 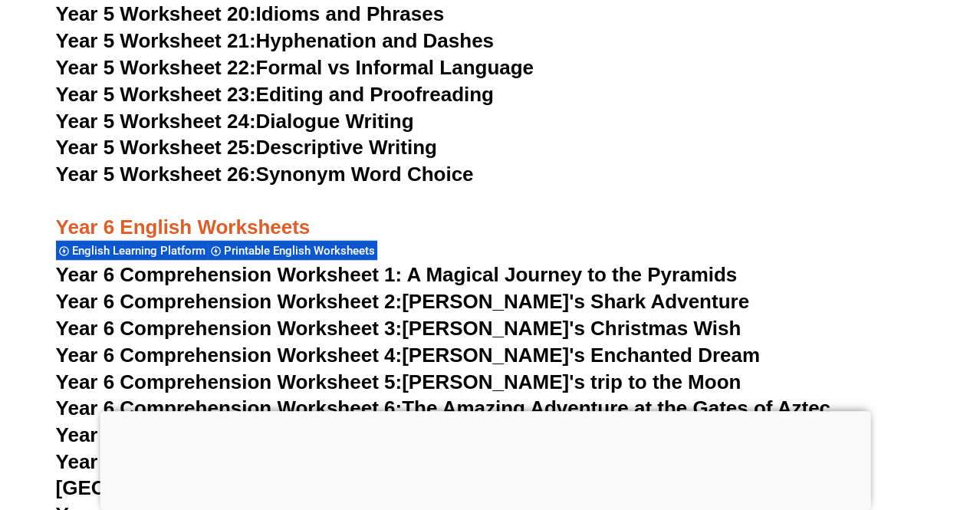 I want to click on a: Year 5 Worksheet 26:Synonym Word Choice, so click(x=264, y=174).